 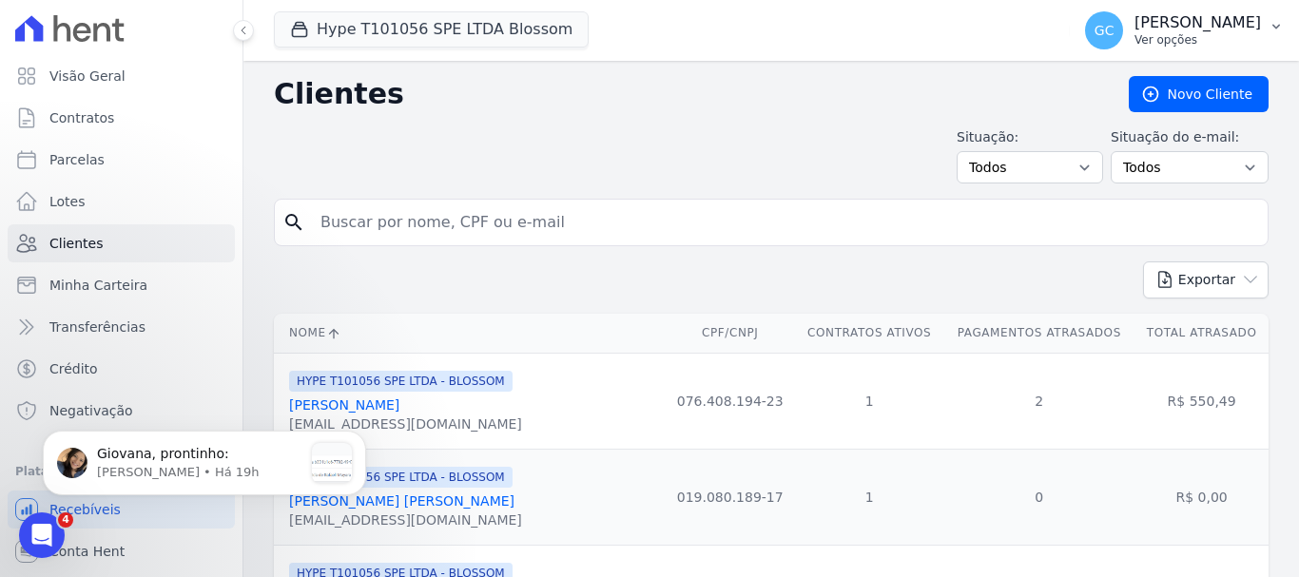 What do you see at coordinates (121, 411) in the screenshot?
I see `a: Negativação` at bounding box center [121, 411].